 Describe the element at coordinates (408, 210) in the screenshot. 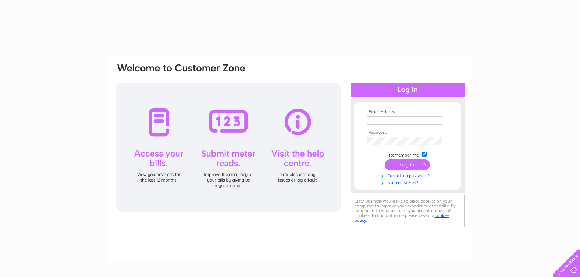

I see `div: Clear Business would like to place cookies on your computer to improve your experience of the sit...` at that location.